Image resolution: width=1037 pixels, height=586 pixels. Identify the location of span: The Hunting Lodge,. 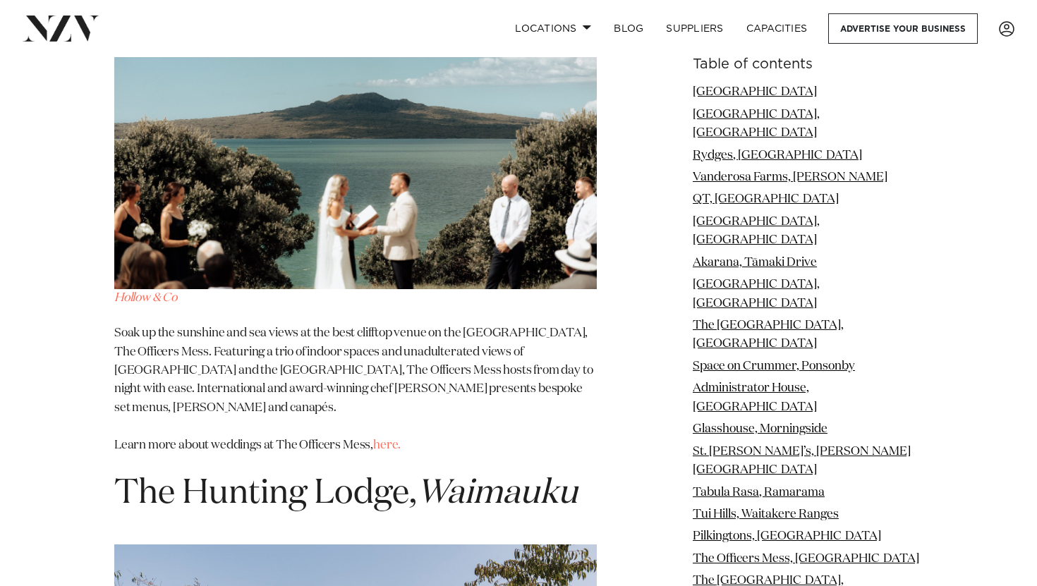
(346, 494).